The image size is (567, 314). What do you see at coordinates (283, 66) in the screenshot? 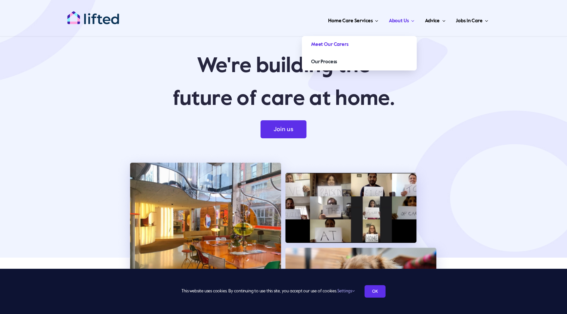
I see `p: We're building the` at bounding box center [283, 66].